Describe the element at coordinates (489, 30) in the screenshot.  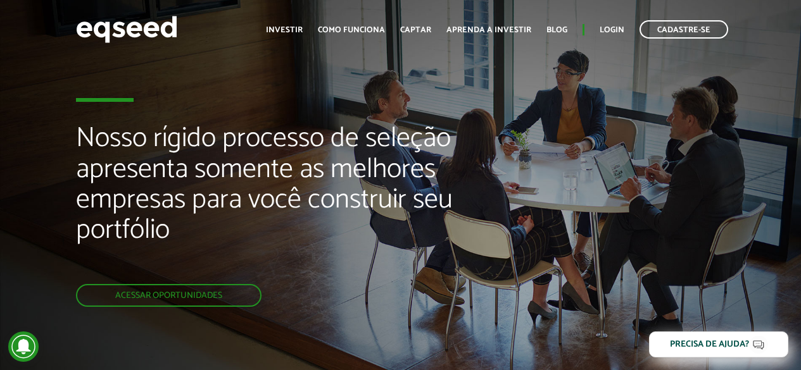
I see `a: Aprenda a investir` at that location.